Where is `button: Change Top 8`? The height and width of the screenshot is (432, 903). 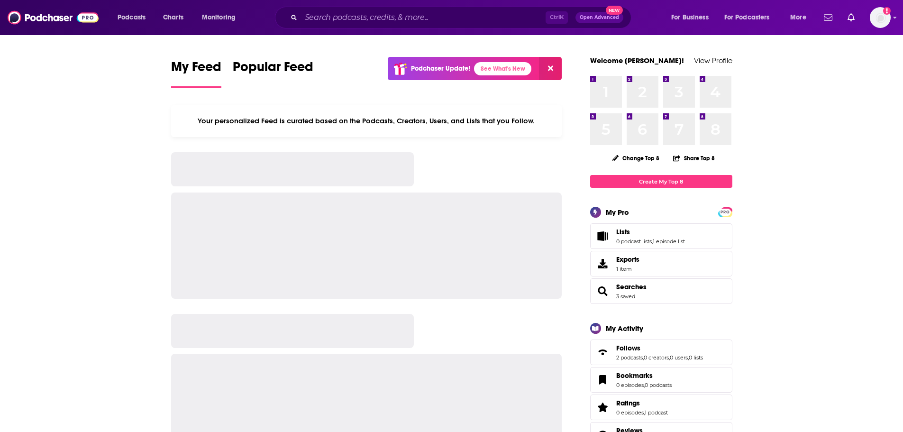 button: Change Top 8 is located at coordinates (636, 158).